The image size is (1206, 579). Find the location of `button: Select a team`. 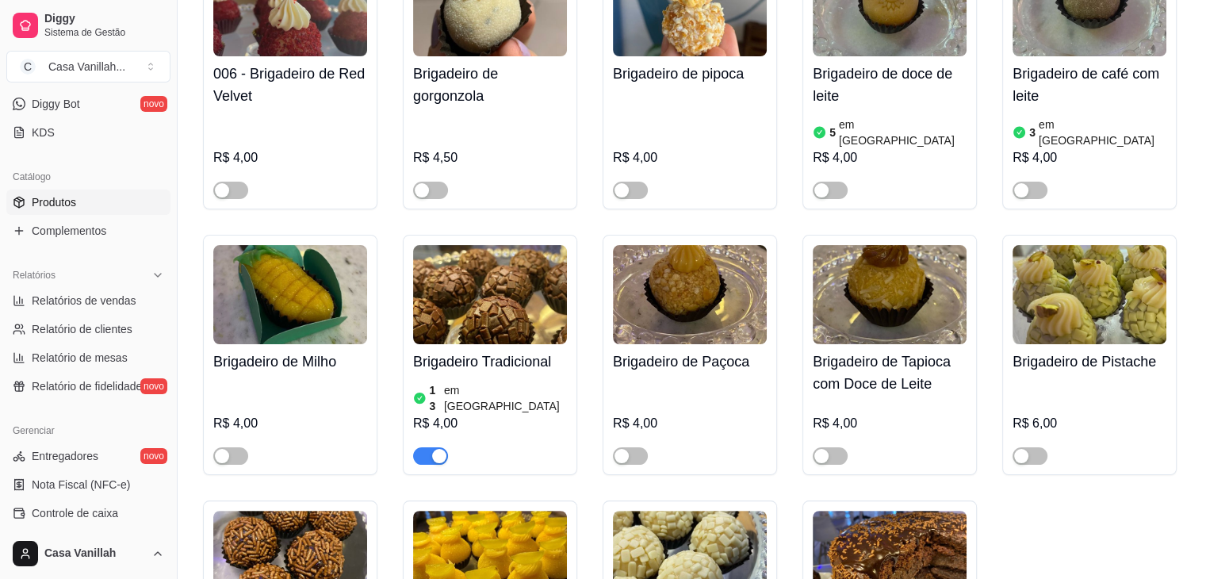

button: Select a team is located at coordinates (88, 67).